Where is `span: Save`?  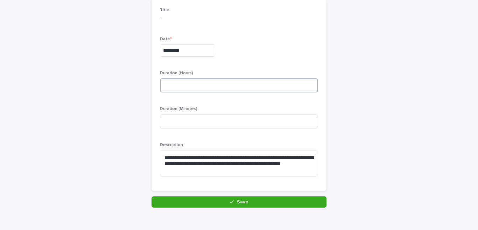
span: Save is located at coordinates (242, 202).